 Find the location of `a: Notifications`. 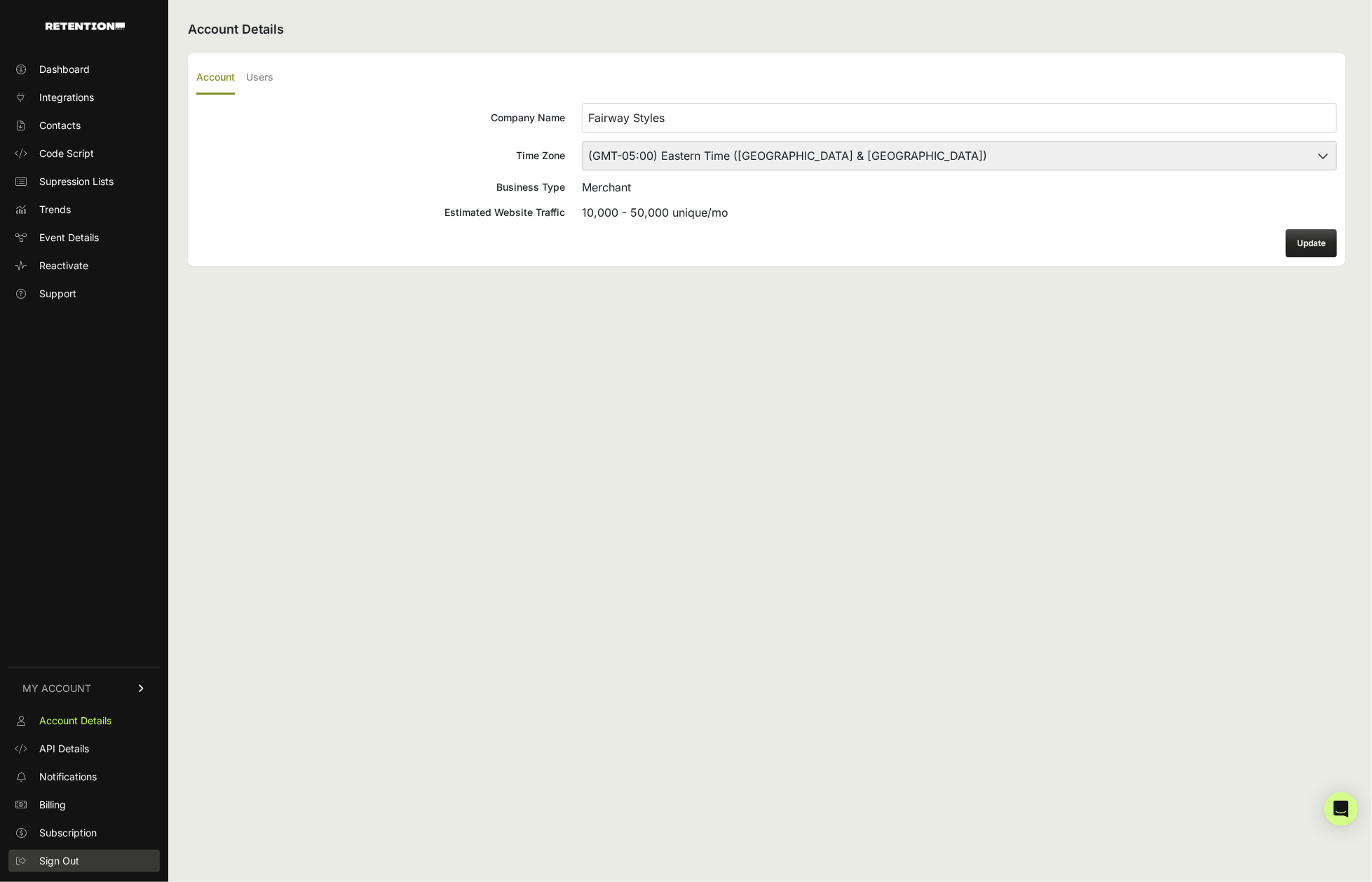

a: Notifications is located at coordinates (84, 777).